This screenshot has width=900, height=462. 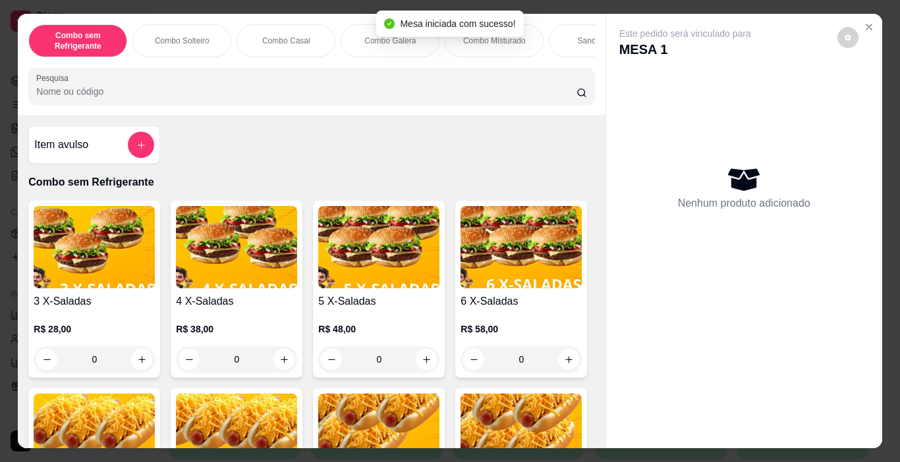 I want to click on h4: 5 X-Saladas, so click(x=379, y=302).